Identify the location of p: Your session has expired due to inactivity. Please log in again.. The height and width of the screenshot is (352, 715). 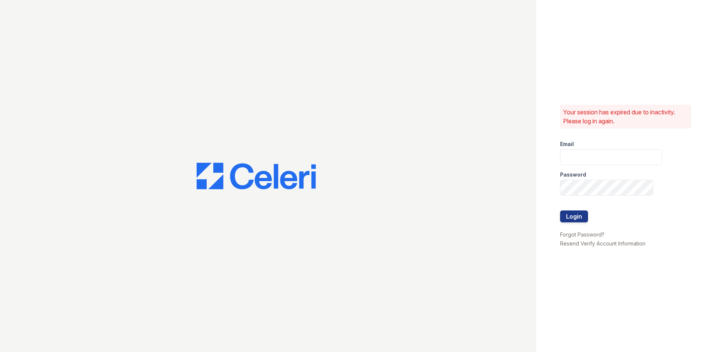
(626, 117).